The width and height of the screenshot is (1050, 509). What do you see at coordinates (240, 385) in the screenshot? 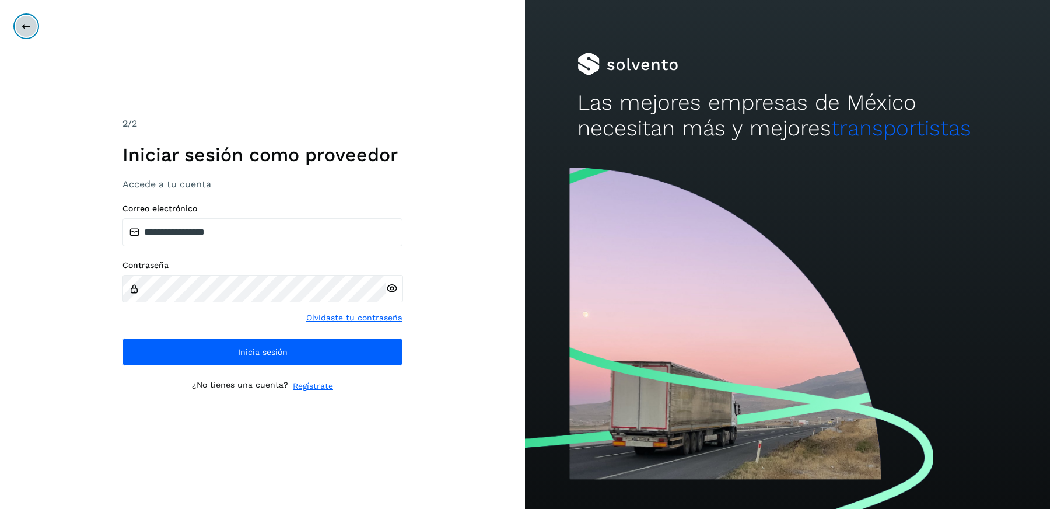
I see `p: ¿No tienes una cuenta?` at bounding box center [240, 385].